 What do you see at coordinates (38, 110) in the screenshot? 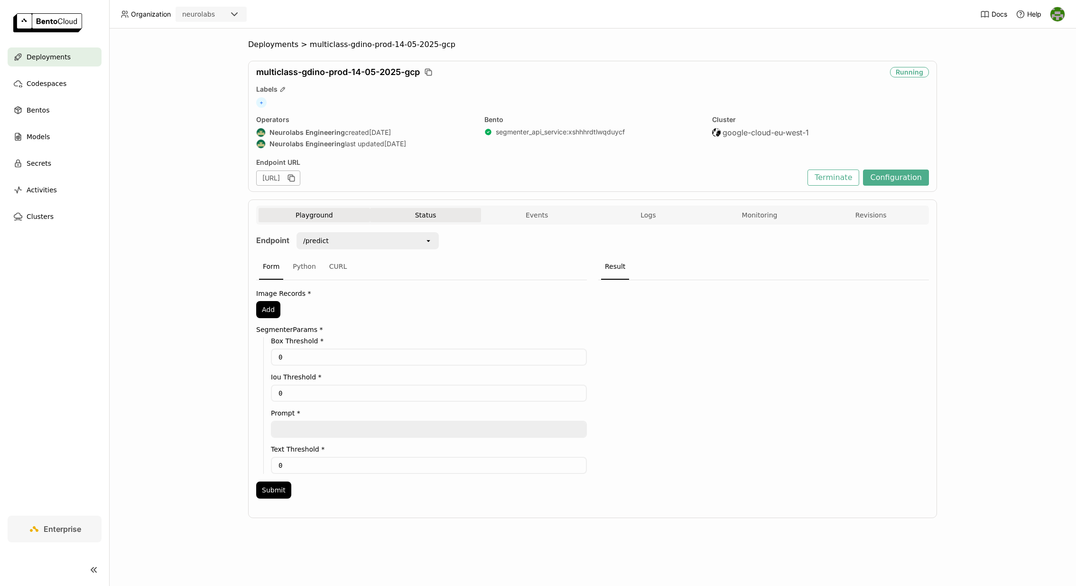
I see `span: Bentos` at bounding box center [38, 110].